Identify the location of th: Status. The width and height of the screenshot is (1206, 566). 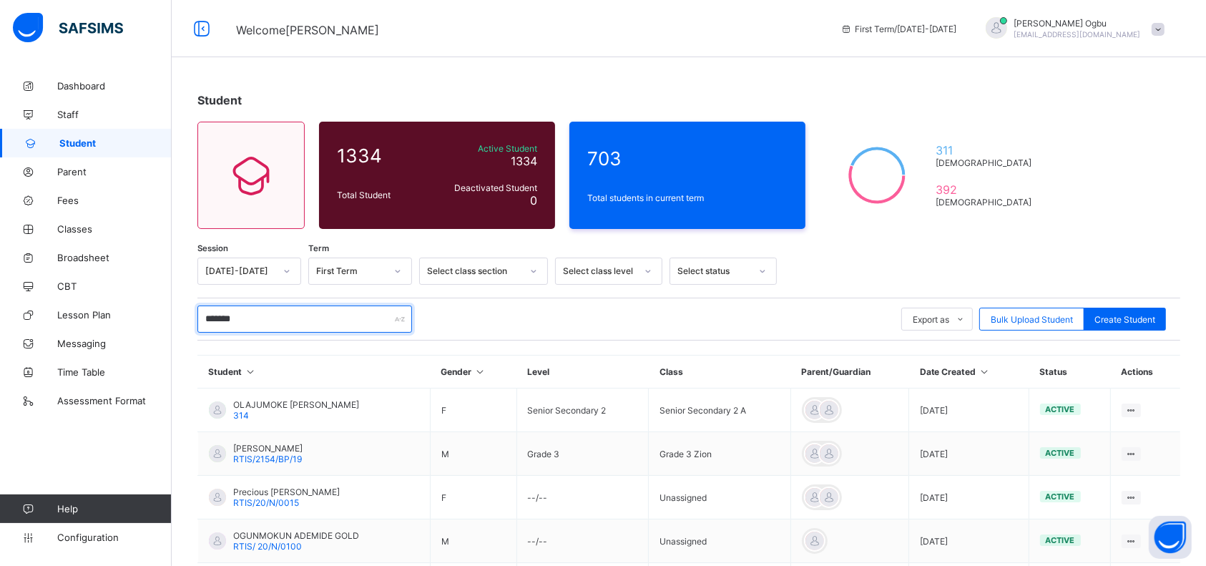
(1069, 372).